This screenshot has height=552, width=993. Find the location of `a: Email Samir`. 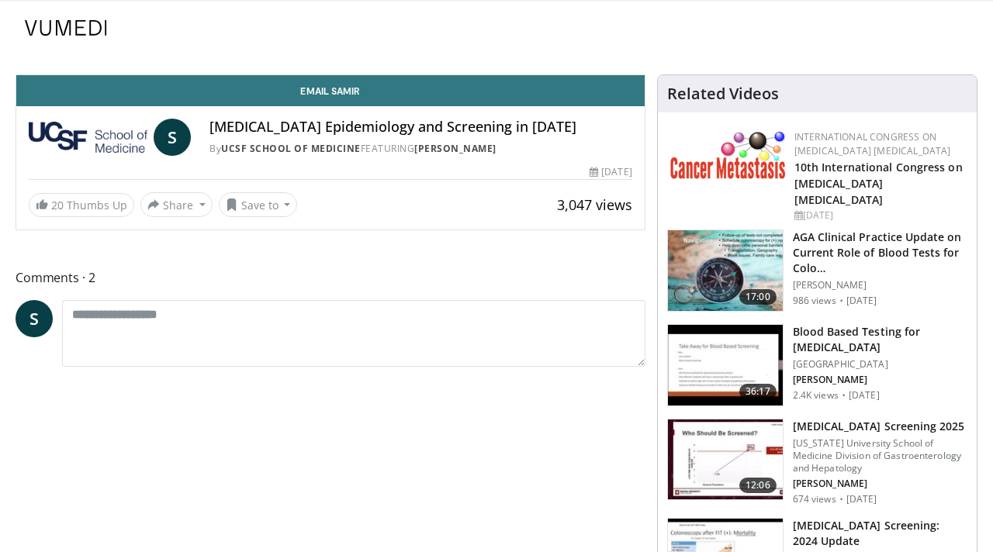

a: Email Samir is located at coordinates (331, 91).